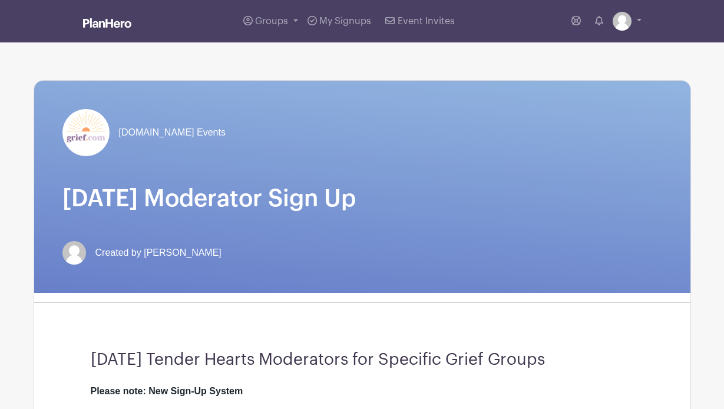 The height and width of the screenshot is (409, 724). I want to click on img: grief-logo-planhero.png, so click(86, 133).